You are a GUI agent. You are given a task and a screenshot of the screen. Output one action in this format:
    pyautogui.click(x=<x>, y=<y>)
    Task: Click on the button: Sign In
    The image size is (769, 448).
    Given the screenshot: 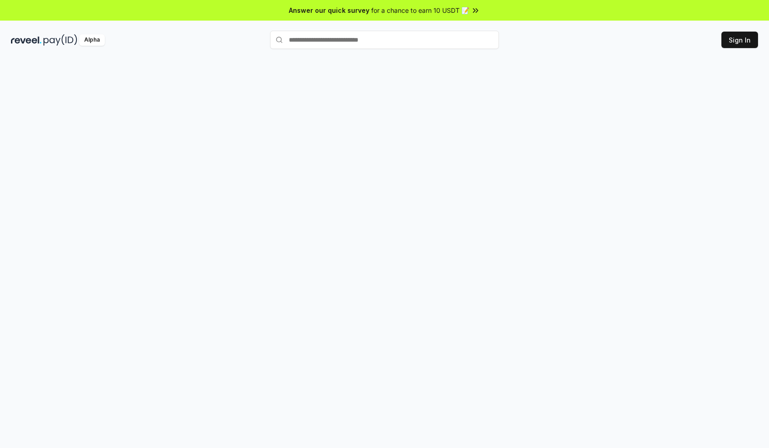 What is the action you would take?
    pyautogui.click(x=740, y=40)
    